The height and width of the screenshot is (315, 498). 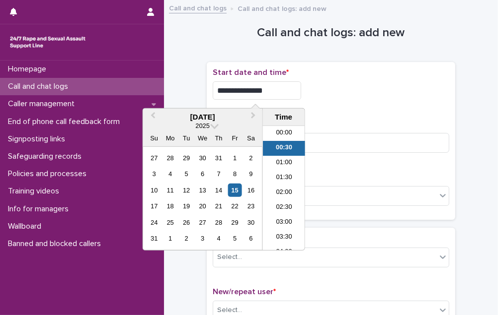 I want to click on div: Choose Tuesday, August 12th, 2025, so click(x=186, y=190).